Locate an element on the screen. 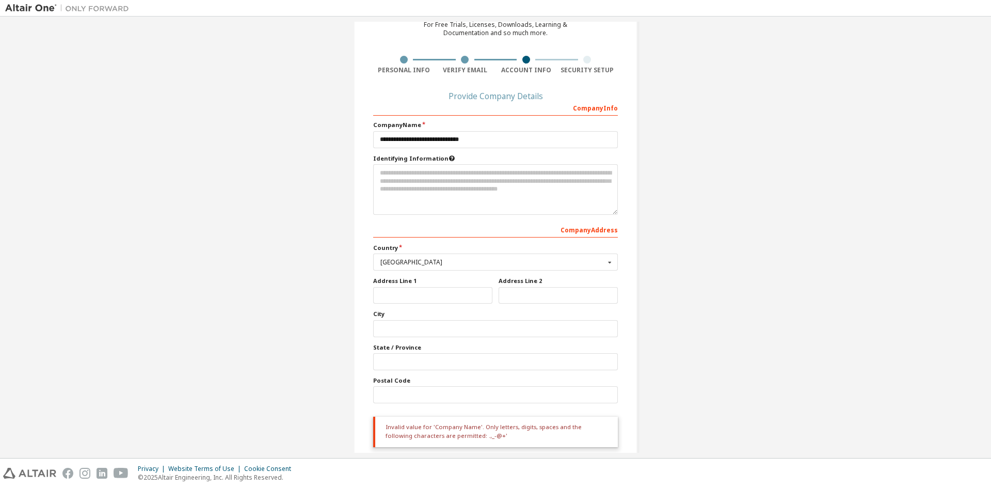 Image resolution: width=991 pixels, height=488 pixels. label: Country is located at coordinates (496, 248).